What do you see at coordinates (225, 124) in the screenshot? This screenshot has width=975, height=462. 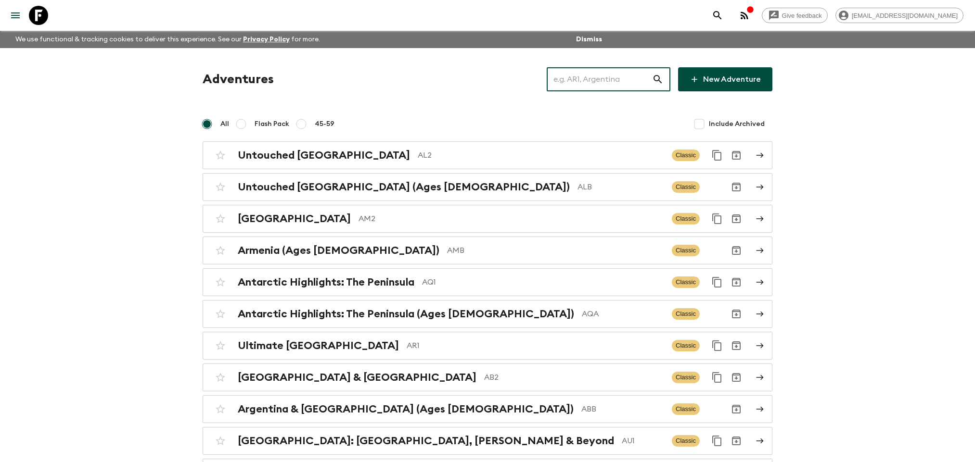 I see `span: All` at bounding box center [225, 124].